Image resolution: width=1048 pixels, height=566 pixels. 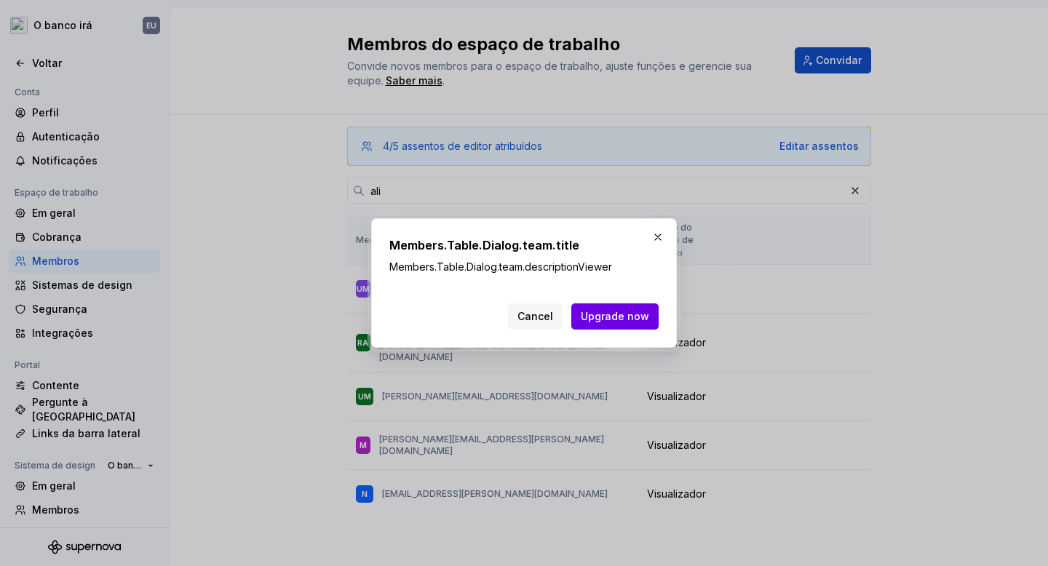 What do you see at coordinates (615, 316) in the screenshot?
I see `button: Upgrade now` at bounding box center [615, 316].